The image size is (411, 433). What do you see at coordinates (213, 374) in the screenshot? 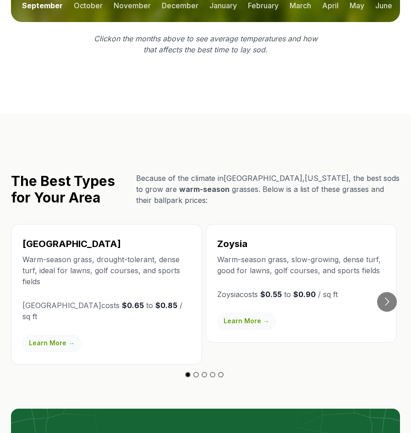
I see `button: Go to slide 4` at bounding box center [213, 374].